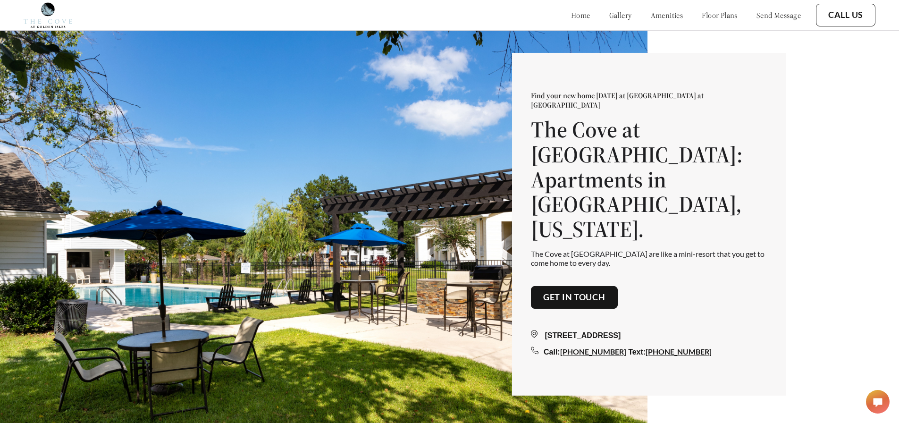 The image size is (899, 423). Describe the element at coordinates (48, 15) in the screenshot. I see `img: Company logo` at that location.